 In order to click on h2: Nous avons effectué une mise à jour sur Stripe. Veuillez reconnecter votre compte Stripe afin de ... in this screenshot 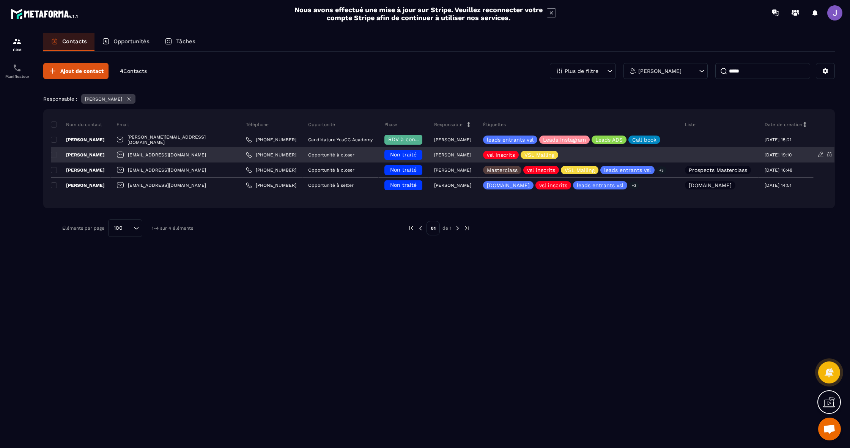, I will do `click(419, 14)`.